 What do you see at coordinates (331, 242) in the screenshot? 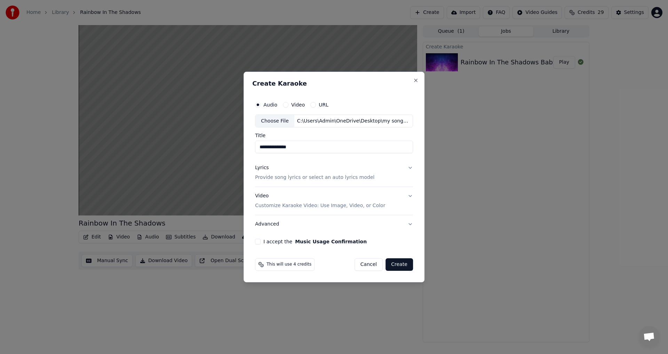
I see `button: I accept the` at bounding box center [331, 242].